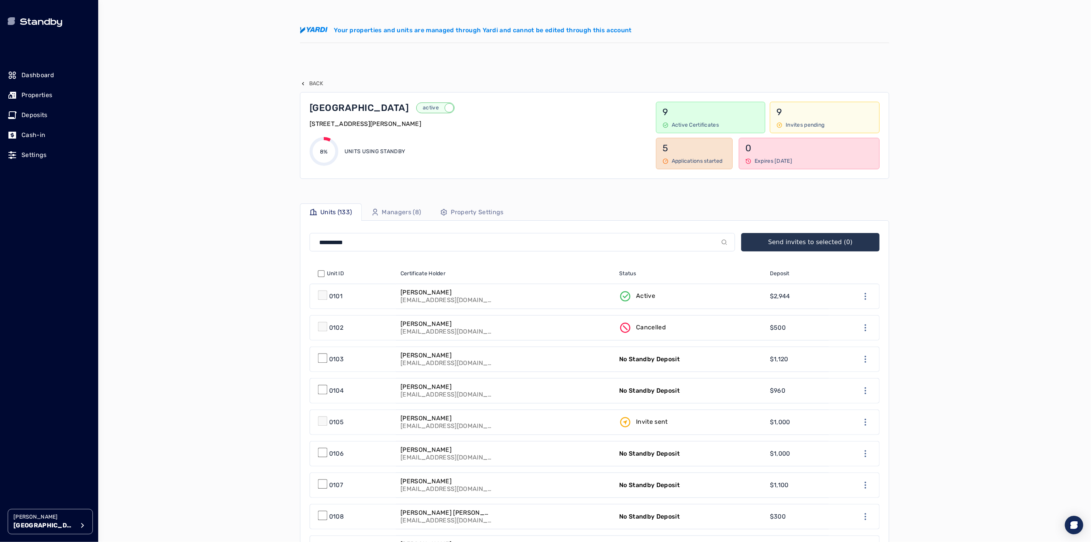 This screenshot has height=542, width=1091. Describe the element at coordinates (353, 296) in the screenshot. I see `a: 0101` at that location.